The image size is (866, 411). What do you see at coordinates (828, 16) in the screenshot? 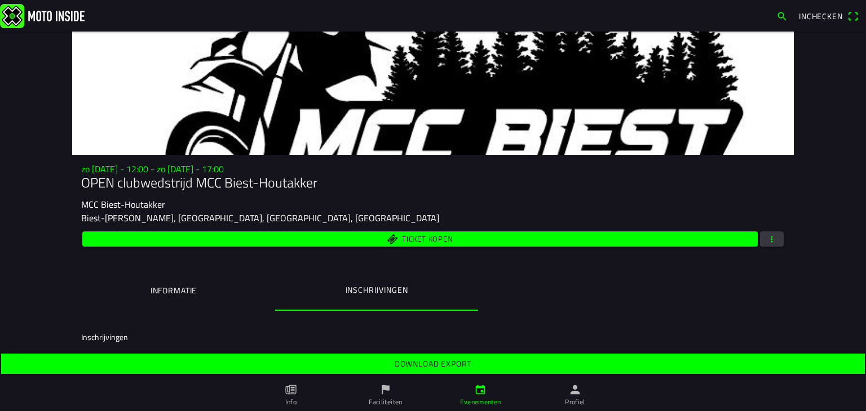
I see `a: Incheckenqr scanner` at bounding box center [828, 16].